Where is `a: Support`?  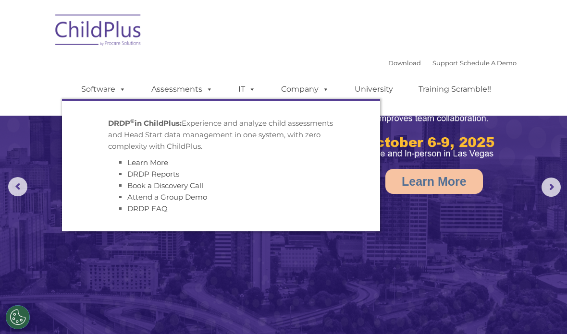
a: Support is located at coordinates (445, 63).